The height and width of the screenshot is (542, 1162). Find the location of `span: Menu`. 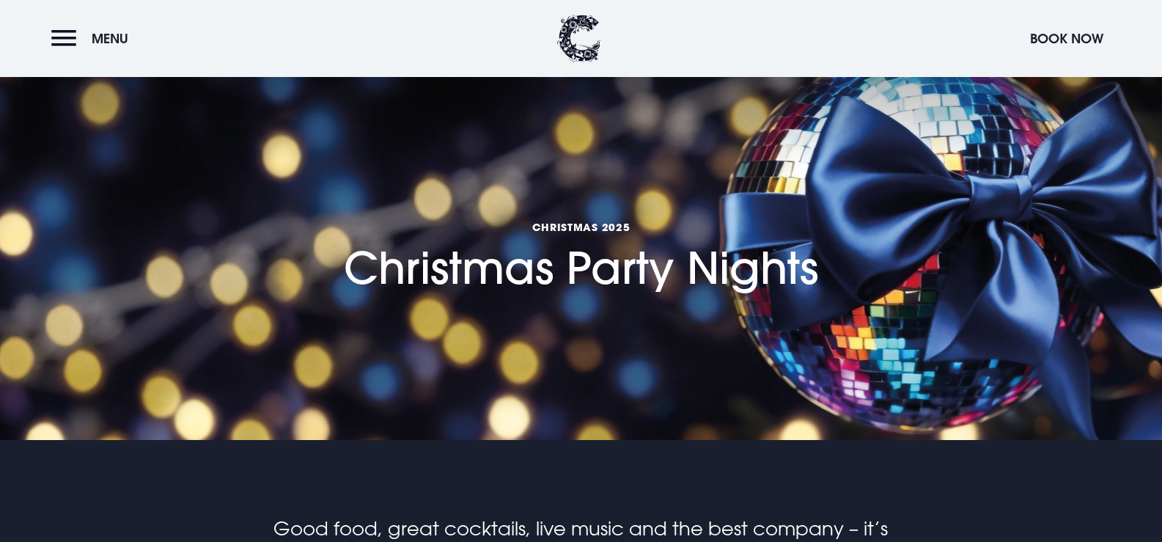

span: Menu is located at coordinates (110, 38).